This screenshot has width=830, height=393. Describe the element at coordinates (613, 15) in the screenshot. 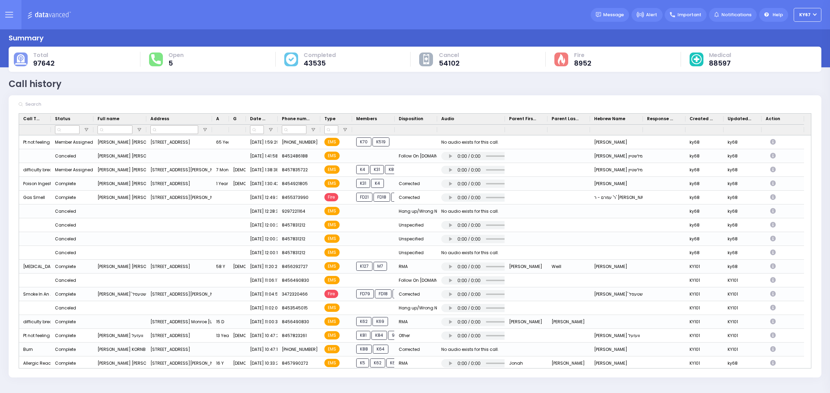

I see `span: Message` at that location.